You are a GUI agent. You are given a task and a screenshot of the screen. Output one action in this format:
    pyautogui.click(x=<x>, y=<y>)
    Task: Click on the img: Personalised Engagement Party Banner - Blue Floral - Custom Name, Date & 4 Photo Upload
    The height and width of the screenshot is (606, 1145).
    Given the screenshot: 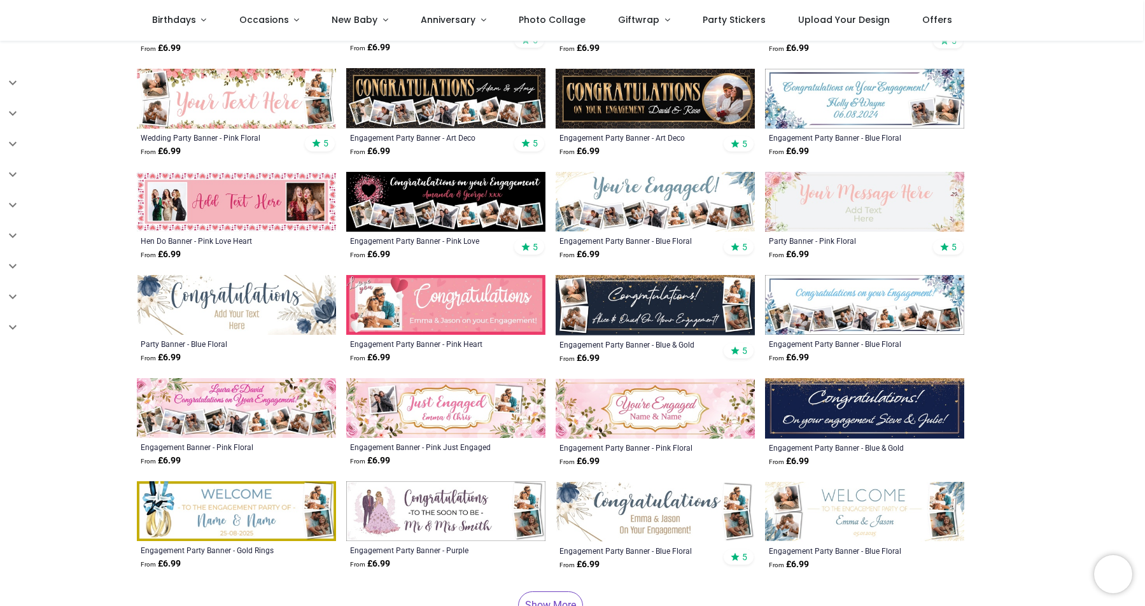 What is the action you would take?
    pyautogui.click(x=865, y=512)
    